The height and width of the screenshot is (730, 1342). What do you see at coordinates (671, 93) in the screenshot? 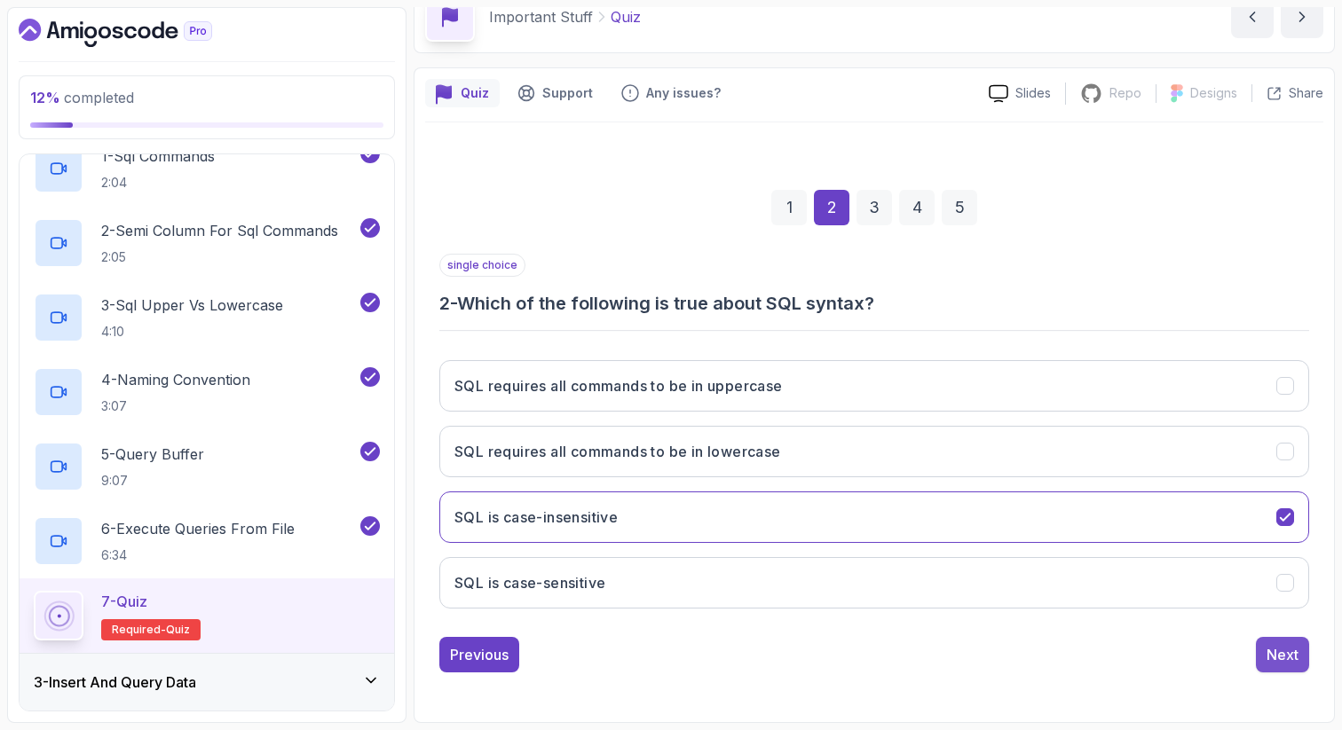
I see `button: Feedback button` at bounding box center [671, 93].